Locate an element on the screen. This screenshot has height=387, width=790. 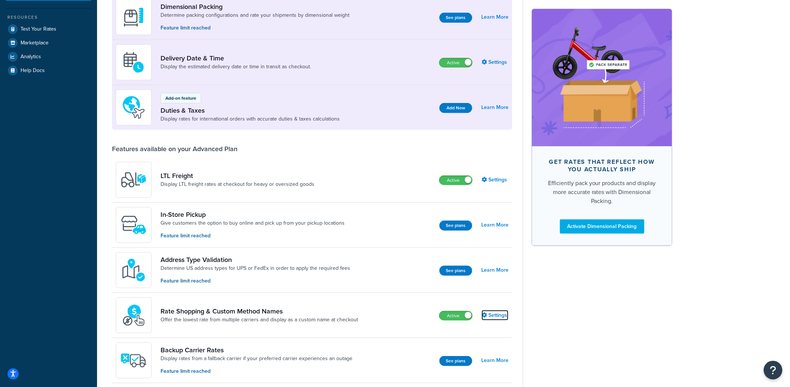
button: Open Resource Center is located at coordinates (773, 370).